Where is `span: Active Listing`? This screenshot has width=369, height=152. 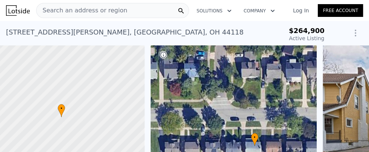
span: Active Listing is located at coordinates (306, 38).